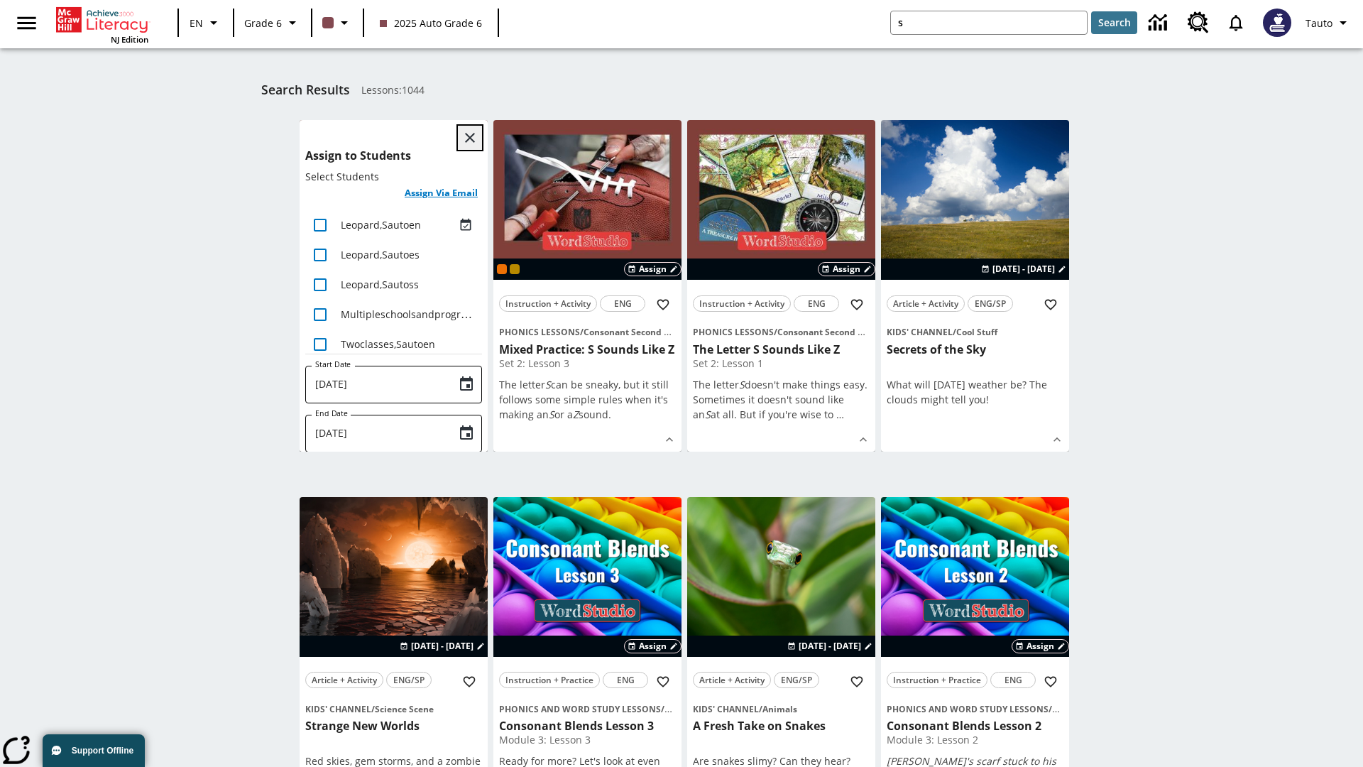  I want to click on span: Tauto, so click(1319, 23).